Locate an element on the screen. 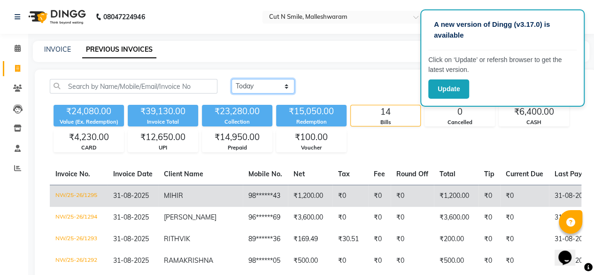 This screenshot has height=275, width=594. a: PREVIOUS INVOICES is located at coordinates (119, 50).